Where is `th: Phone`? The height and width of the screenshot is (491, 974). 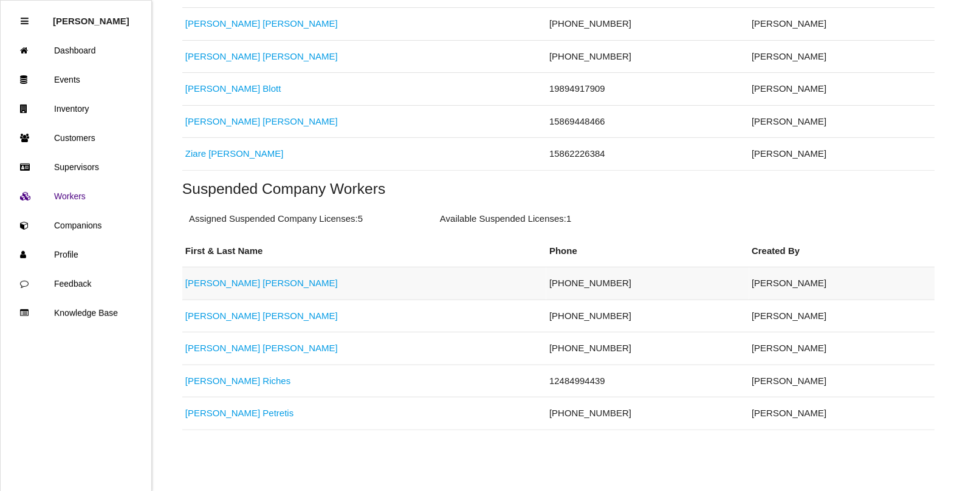
th: Phone is located at coordinates (647, 251).